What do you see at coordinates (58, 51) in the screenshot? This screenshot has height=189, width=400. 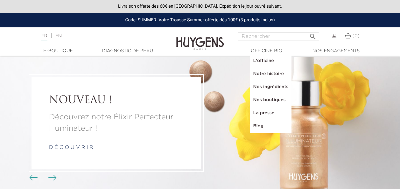 I see `a: E-Boutique` at bounding box center [58, 51].